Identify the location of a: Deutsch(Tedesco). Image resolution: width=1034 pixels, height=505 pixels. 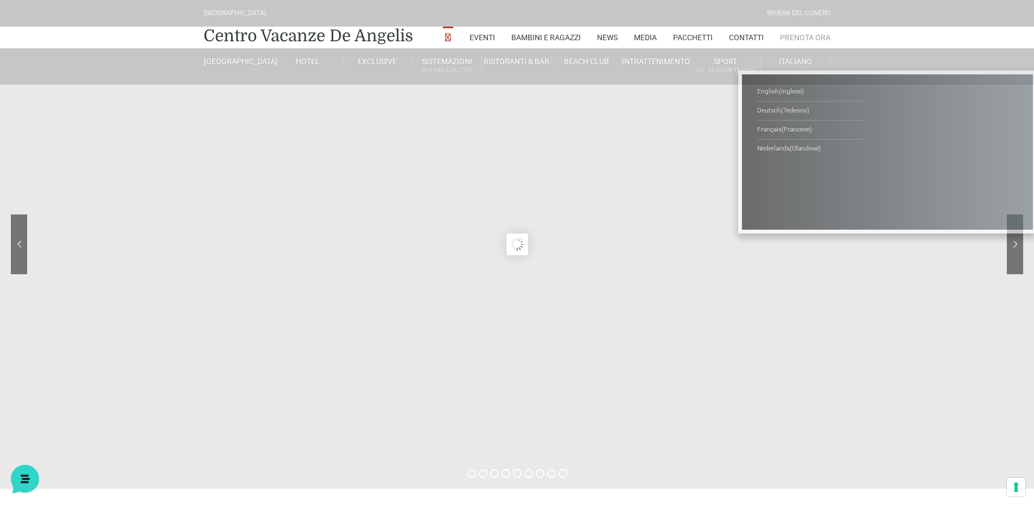
(811, 111).